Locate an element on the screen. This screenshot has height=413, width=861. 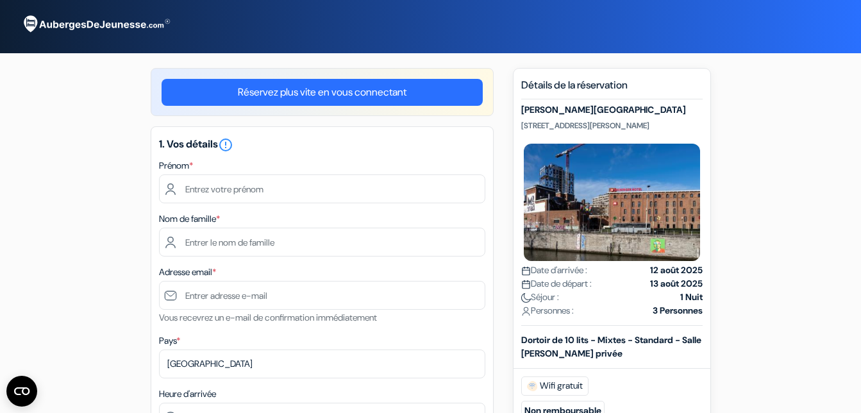
img: free_wifi.svg is located at coordinates (532, 386).